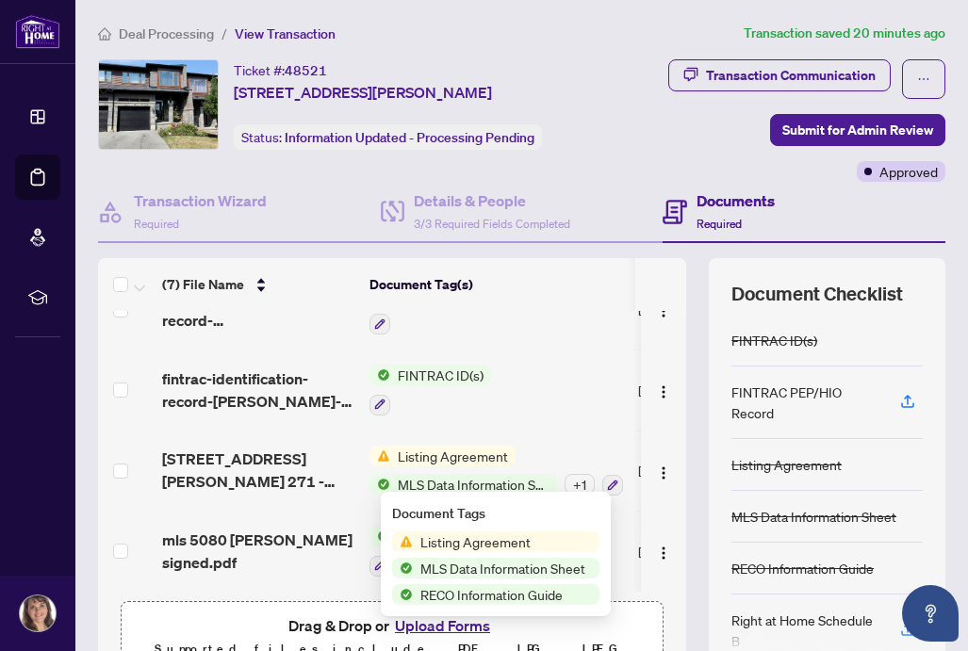 Image resolution: width=968 pixels, height=651 pixels. Describe the element at coordinates (440, 375) in the screenshot. I see `span: FINTRAC ID(s)` at that location.